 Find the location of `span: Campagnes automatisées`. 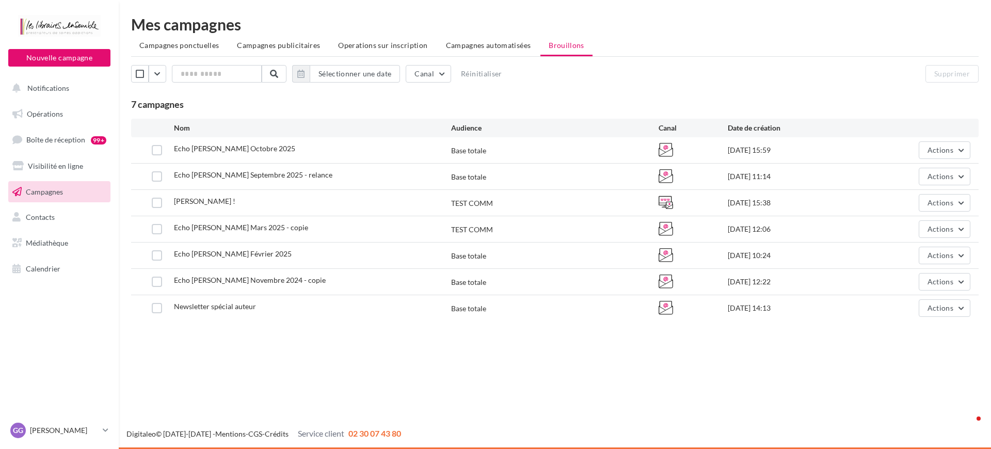

span: Campagnes automatisées is located at coordinates (488, 45).